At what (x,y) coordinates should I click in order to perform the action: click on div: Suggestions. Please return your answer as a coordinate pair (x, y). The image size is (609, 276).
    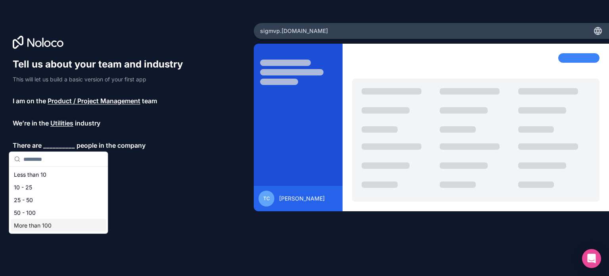
    Looking at the image, I should click on (58, 200).